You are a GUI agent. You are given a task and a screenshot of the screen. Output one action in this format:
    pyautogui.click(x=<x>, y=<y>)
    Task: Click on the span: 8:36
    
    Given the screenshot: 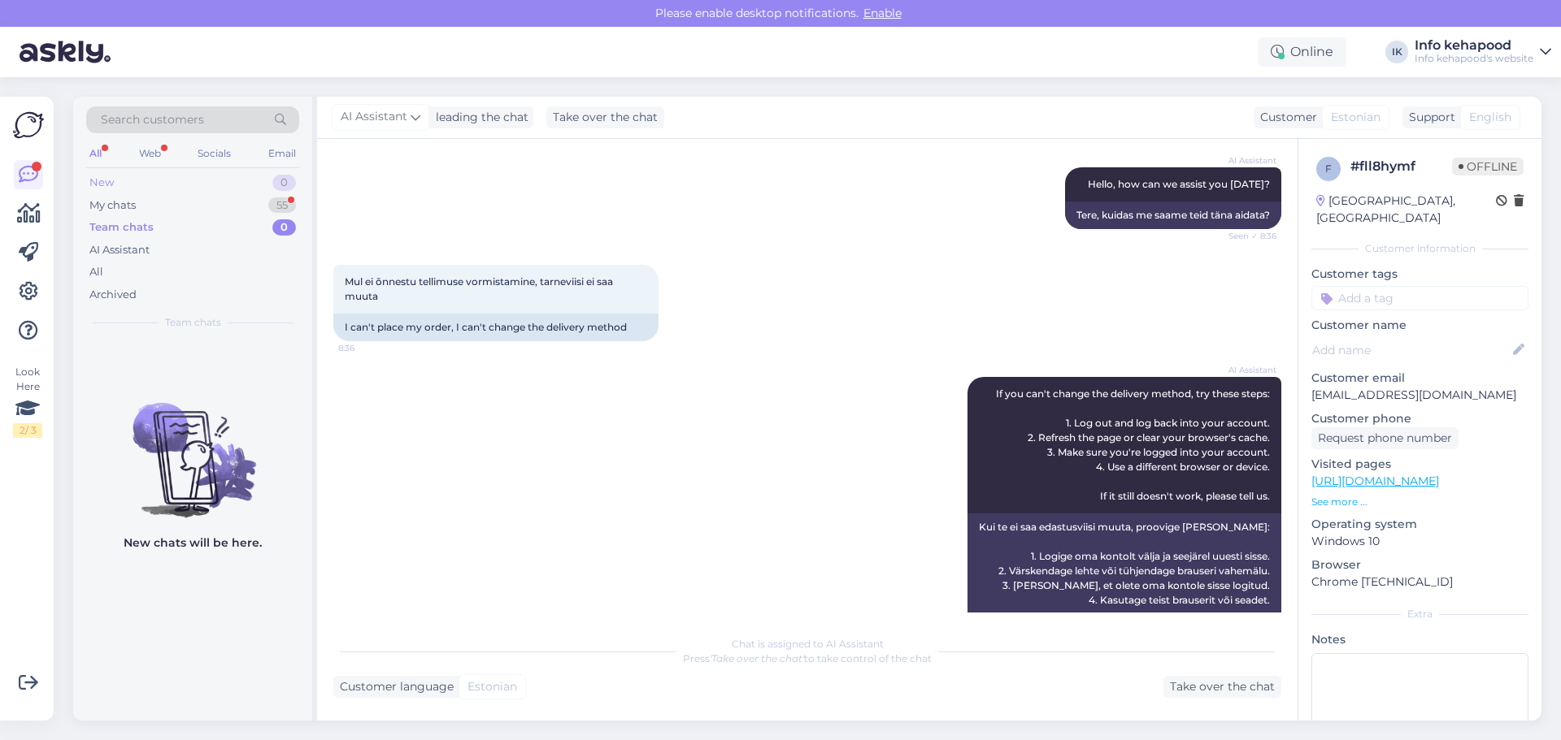 What is the action you would take?
    pyautogui.click(x=368, y=348)
    